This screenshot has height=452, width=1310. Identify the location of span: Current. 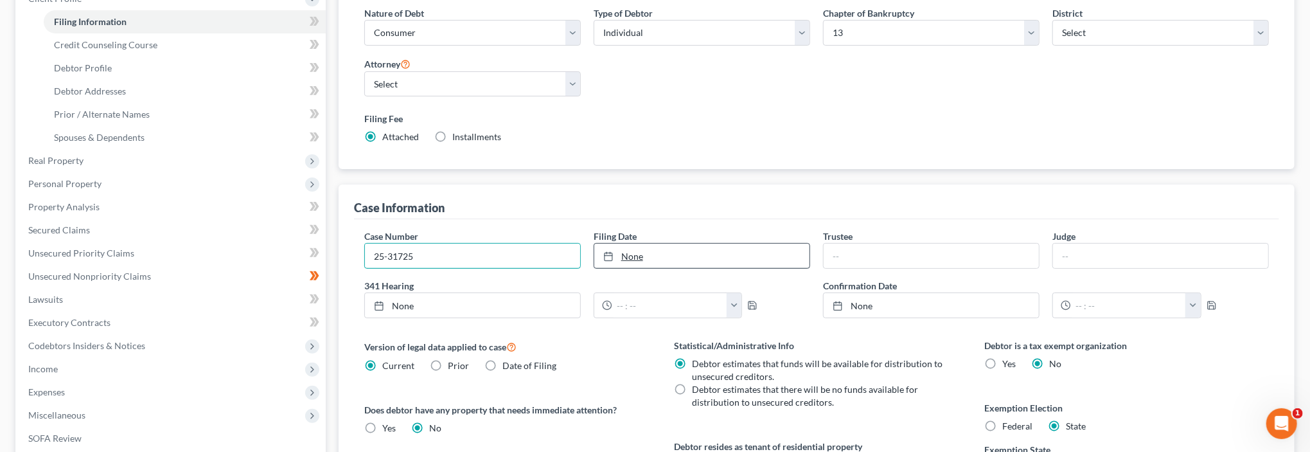
(398, 365).